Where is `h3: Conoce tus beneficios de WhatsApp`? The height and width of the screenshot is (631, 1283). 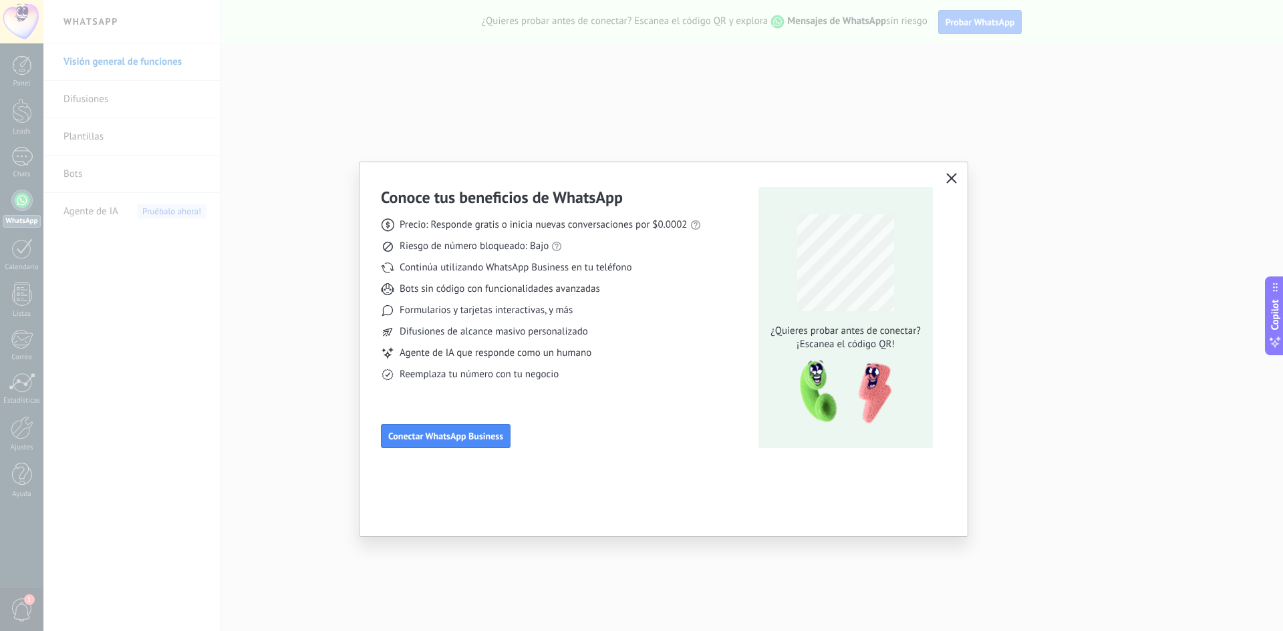
h3: Conoce tus beneficios de WhatsApp is located at coordinates (502, 197).